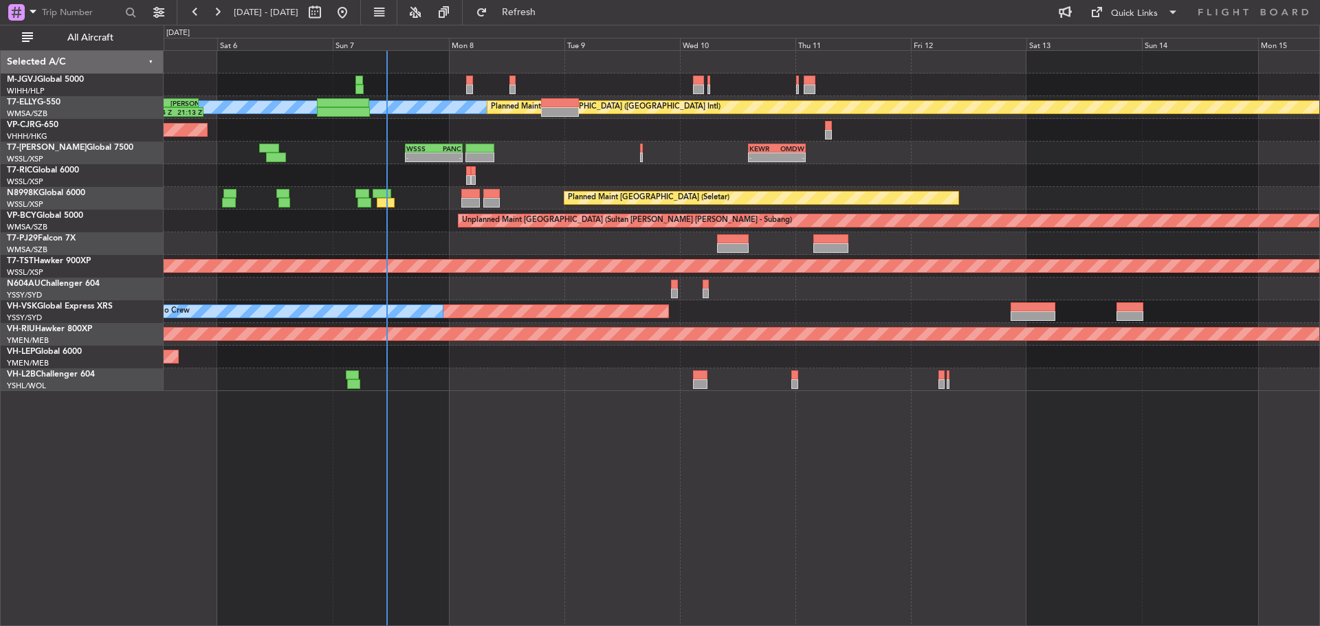  I want to click on span: N8998K, so click(23, 193).